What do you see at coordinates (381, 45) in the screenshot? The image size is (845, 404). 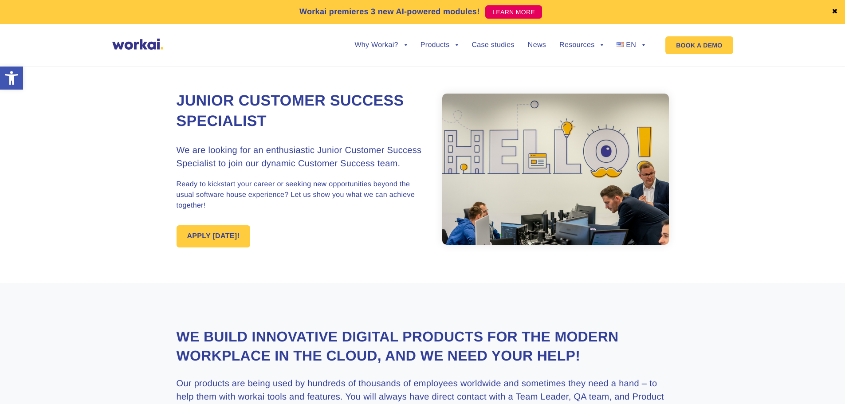 I see `a: Why Workai?` at bounding box center [381, 45].